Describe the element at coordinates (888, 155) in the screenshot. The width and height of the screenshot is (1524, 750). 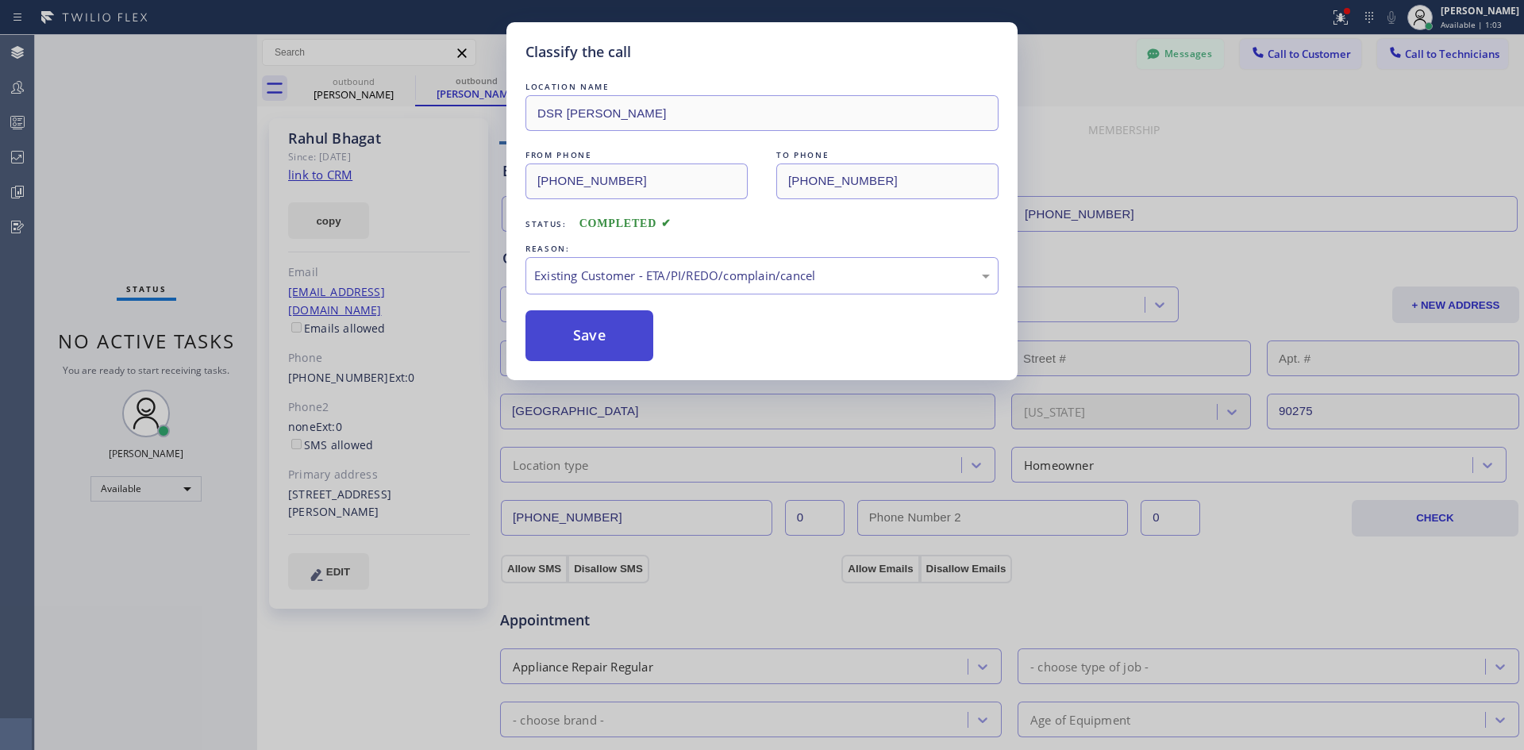
I see `div: TO PHONE` at that location.